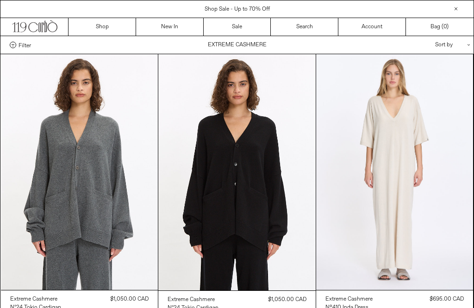 The height and width of the screenshot is (308, 474). Describe the element at coordinates (237, 172) in the screenshot. I see `img: Extreme Cashmere Nº24 Tokio Cardigan in raven` at that location.